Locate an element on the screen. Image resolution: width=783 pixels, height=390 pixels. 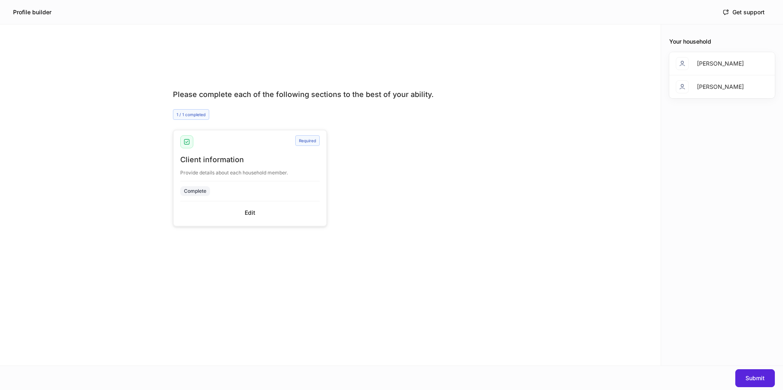
div: Submit is located at coordinates (755, 378).